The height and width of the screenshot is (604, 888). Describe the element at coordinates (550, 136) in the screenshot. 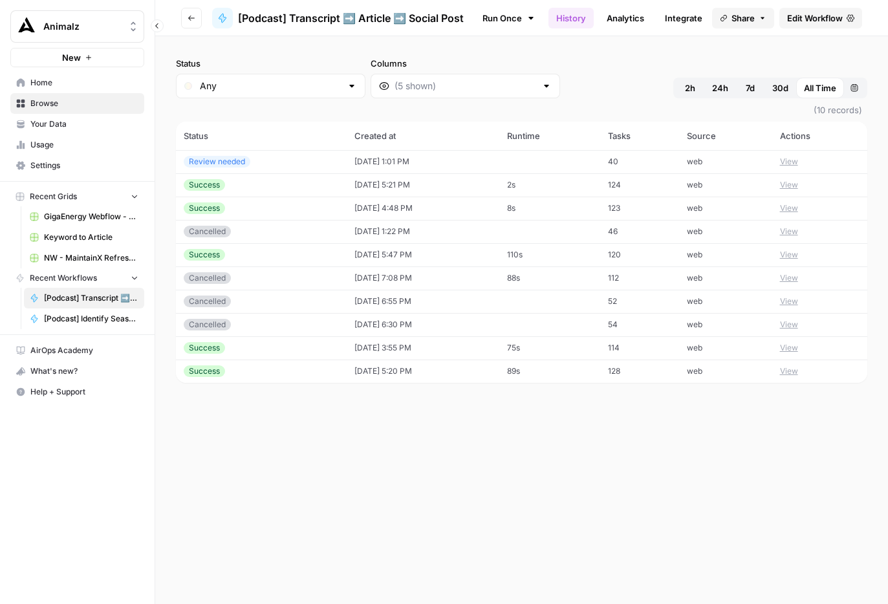

I see `th: Runtime` at that location.